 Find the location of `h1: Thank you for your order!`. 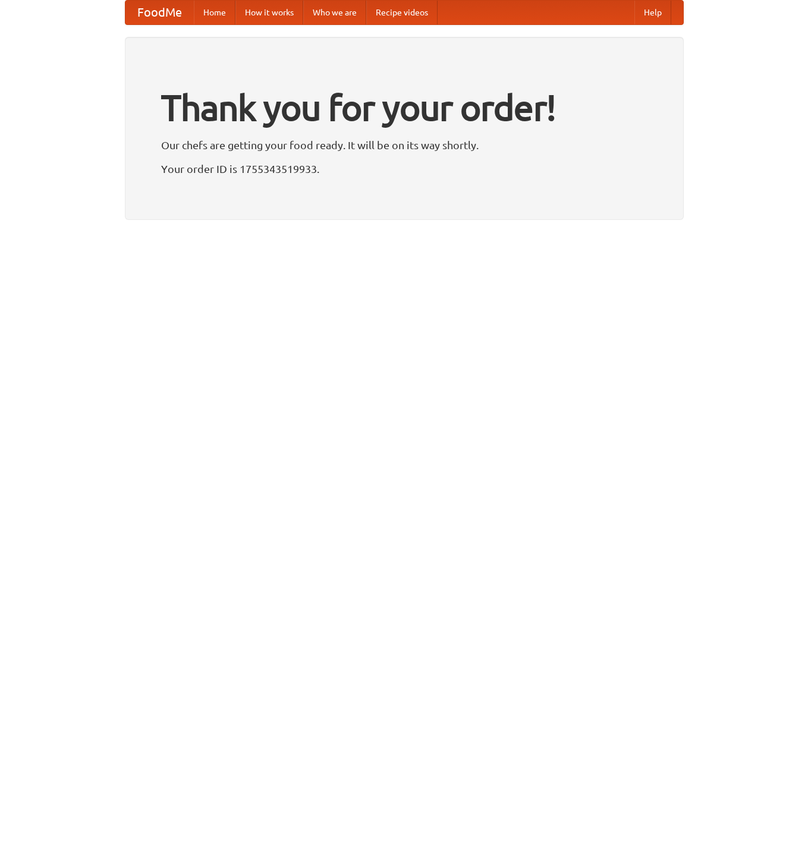

h1: Thank you for your order! is located at coordinates (404, 108).